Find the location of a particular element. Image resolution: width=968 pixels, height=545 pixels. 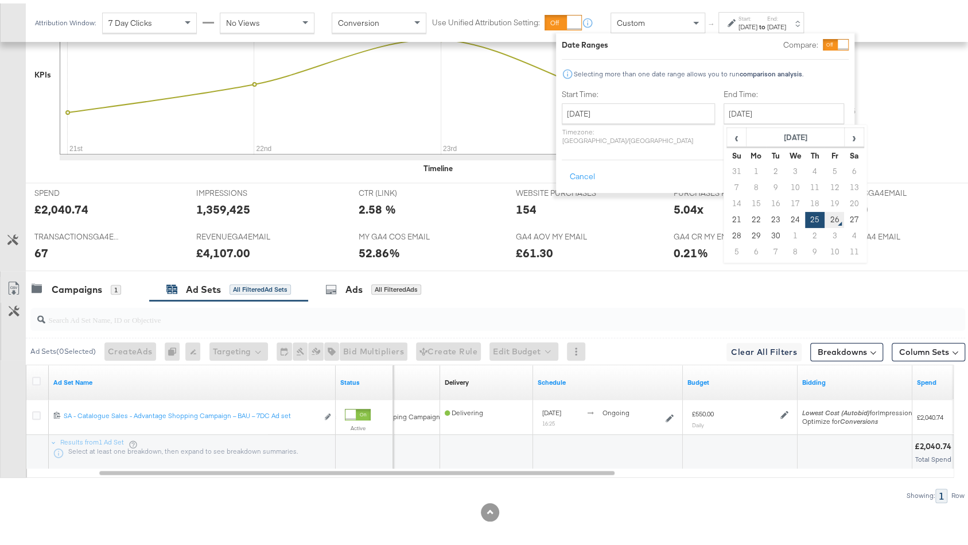

th: Tu is located at coordinates (776, 152).